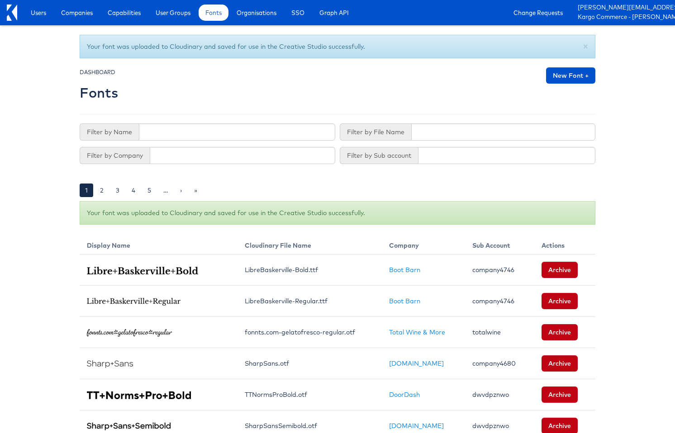 The image size is (675, 433). Describe the element at coordinates (404, 395) in the screenshot. I see `a: DoorDash` at that location.